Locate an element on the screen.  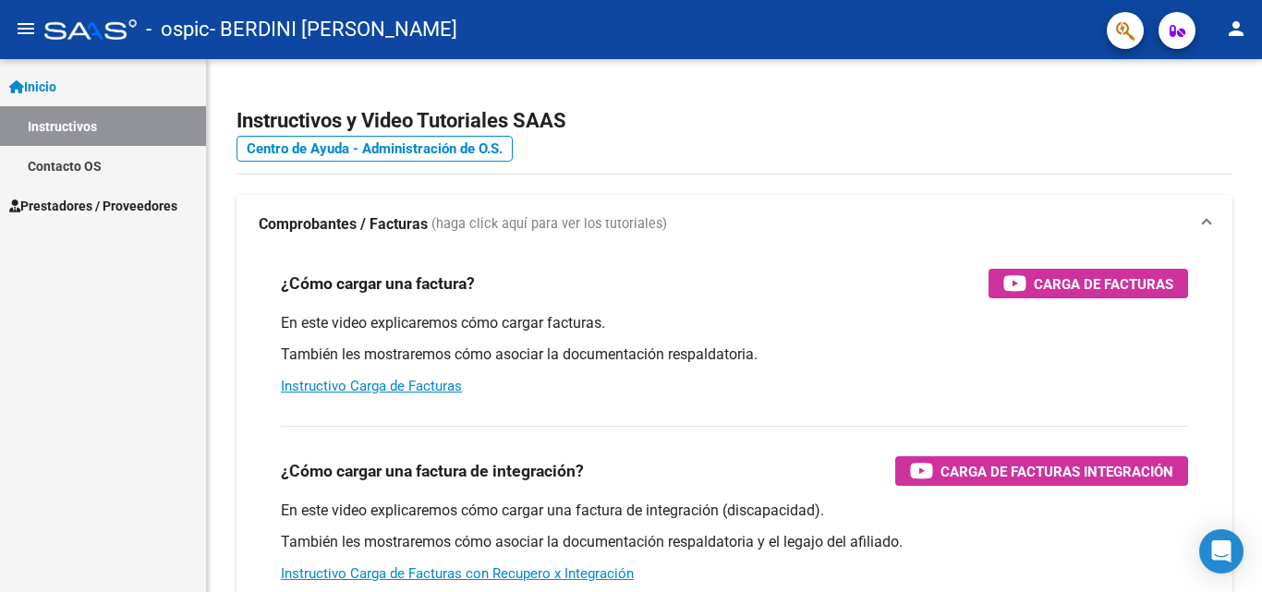
h3: ¿Cómo cargar una factura de integración? is located at coordinates (432, 471).